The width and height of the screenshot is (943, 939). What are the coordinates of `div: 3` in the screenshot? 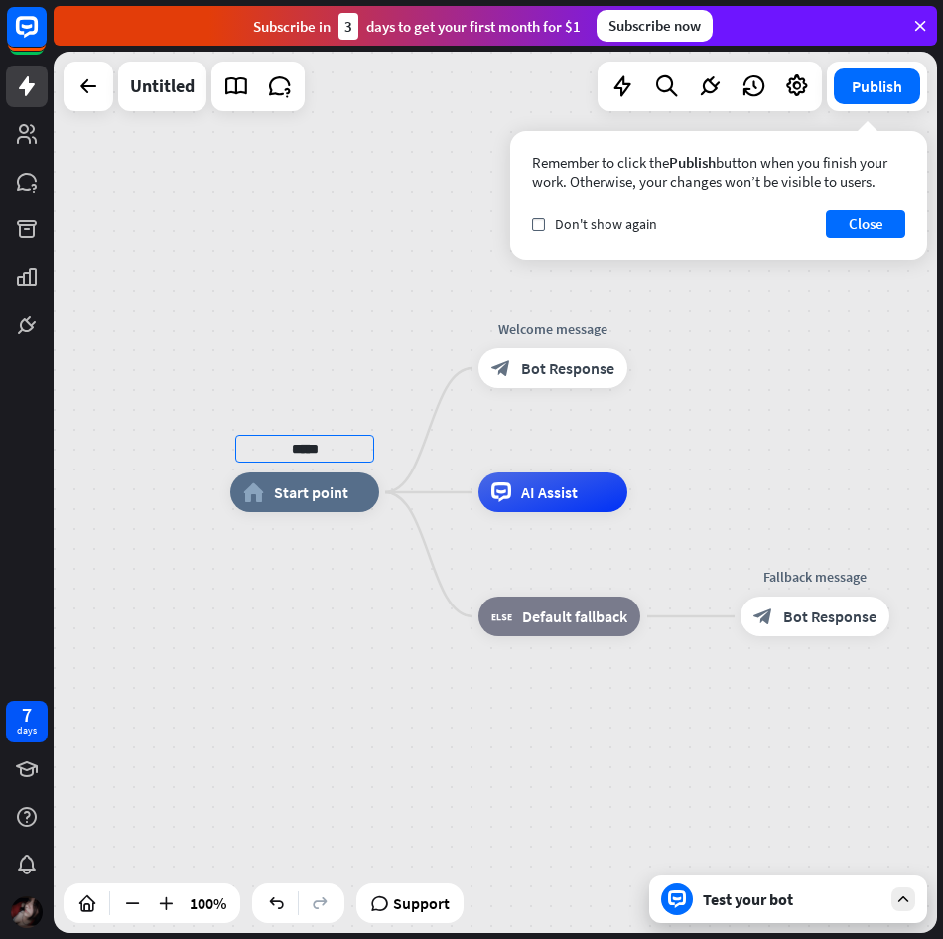 It's located at (348, 26).